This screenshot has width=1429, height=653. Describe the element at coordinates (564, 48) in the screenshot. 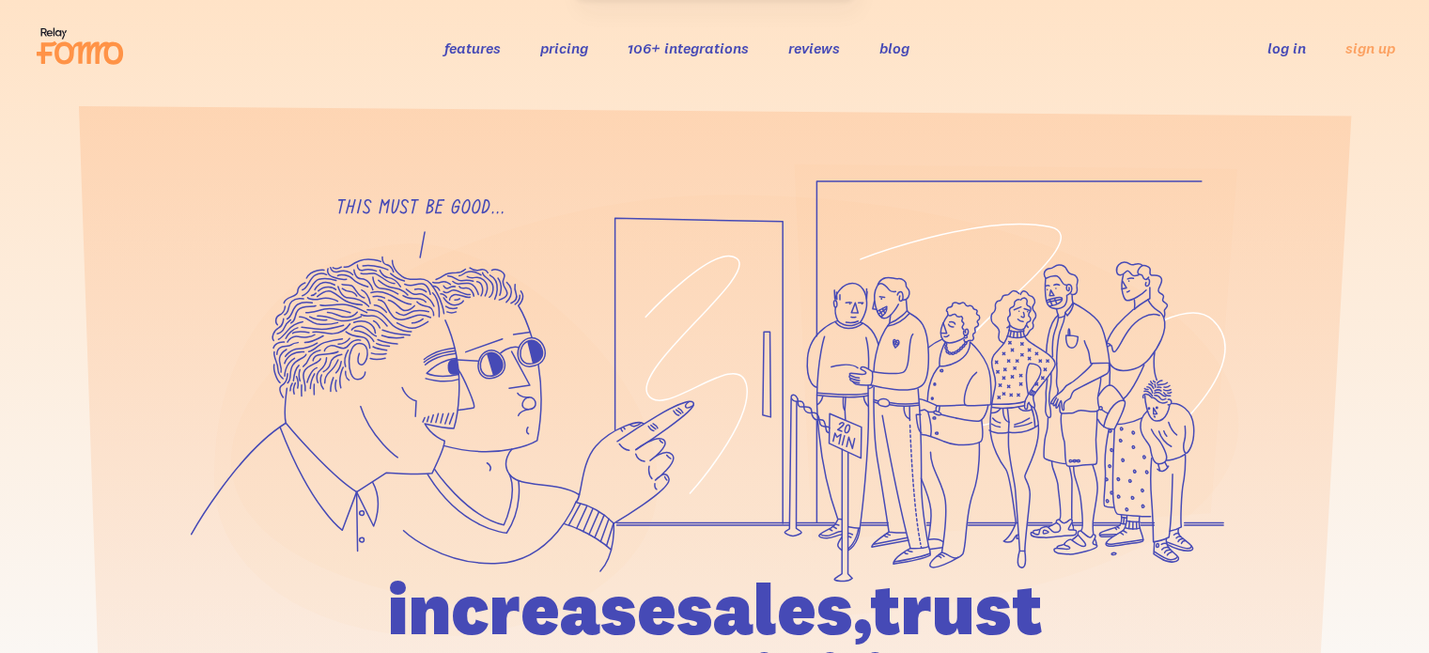

I see `a: pricing` at that location.